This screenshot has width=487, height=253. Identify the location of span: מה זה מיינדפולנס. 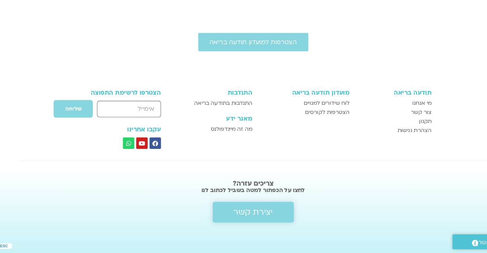
(224, 143).